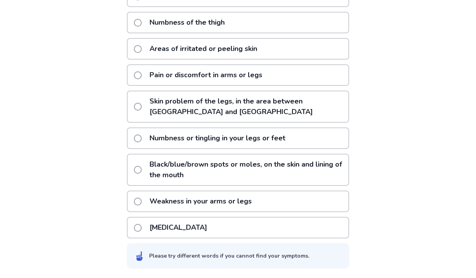 The width and height of the screenshot is (476, 278). What do you see at coordinates (201, 201) in the screenshot?
I see `p: Weakness in your arms or legs` at bounding box center [201, 201].